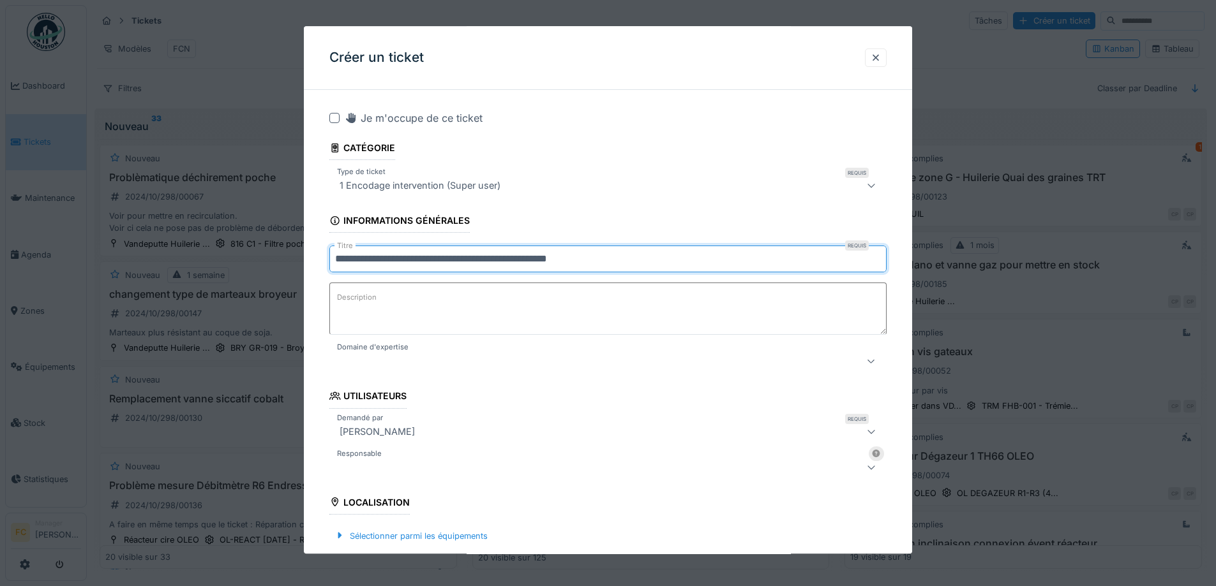  Describe the element at coordinates (361, 172) in the screenshot. I see `label: Type de ticket` at that location.